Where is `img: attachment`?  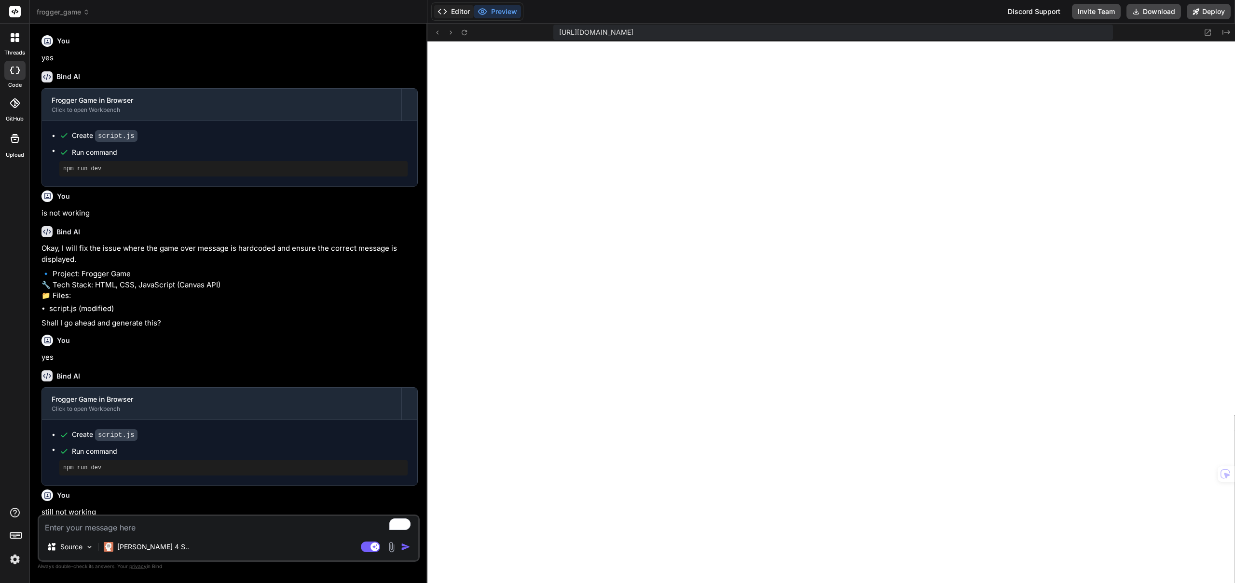 img: attachment is located at coordinates (391, 547).